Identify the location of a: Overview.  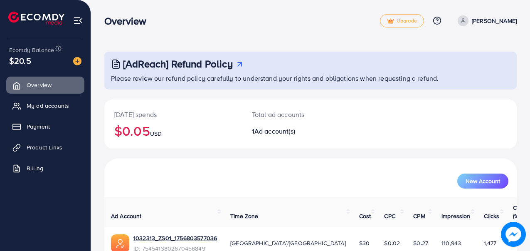
(45, 85).